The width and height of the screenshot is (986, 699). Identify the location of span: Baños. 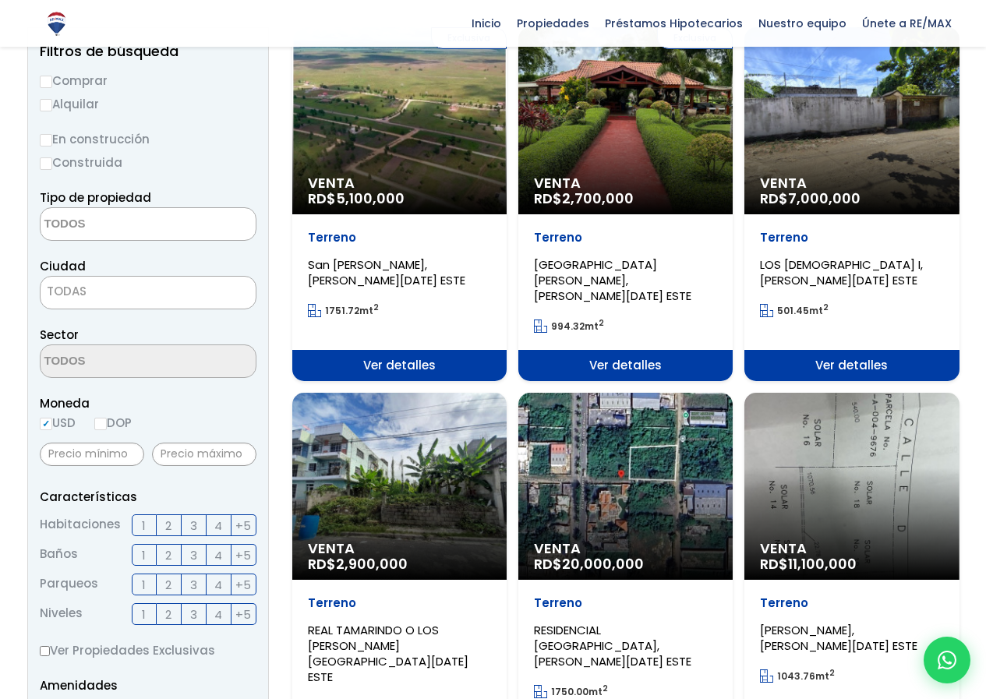
(58, 555).